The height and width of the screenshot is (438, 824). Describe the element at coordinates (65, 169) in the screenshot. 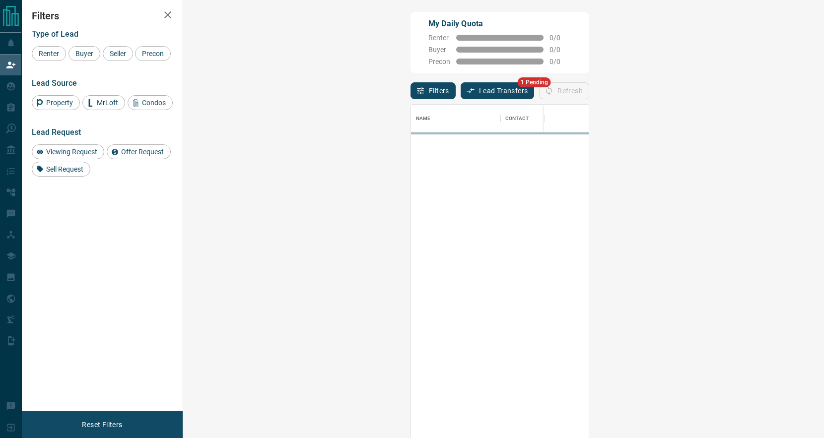

I see `span: Sell Request` at that location.